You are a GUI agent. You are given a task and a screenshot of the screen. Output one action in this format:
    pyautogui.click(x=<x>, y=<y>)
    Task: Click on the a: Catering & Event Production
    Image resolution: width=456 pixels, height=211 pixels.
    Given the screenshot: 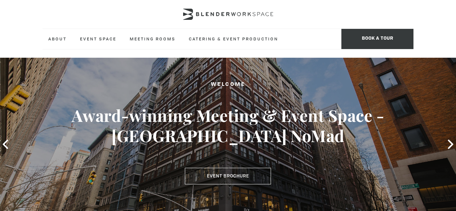 What is the action you would take?
    pyautogui.click(x=234, y=39)
    